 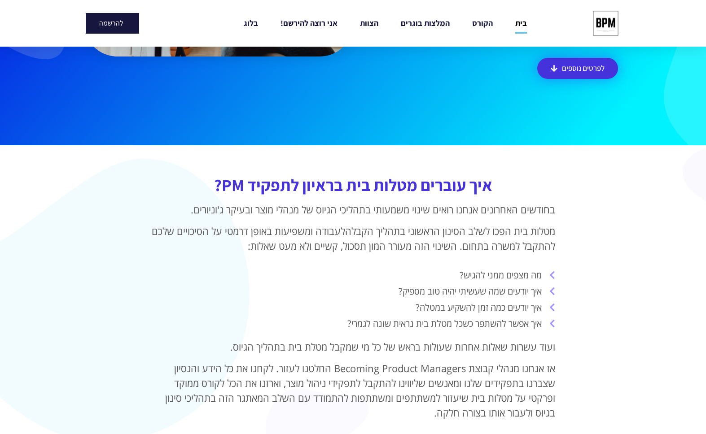 I want to click on img: cropped-bpm-logo-1.jpeg, so click(x=605, y=23).